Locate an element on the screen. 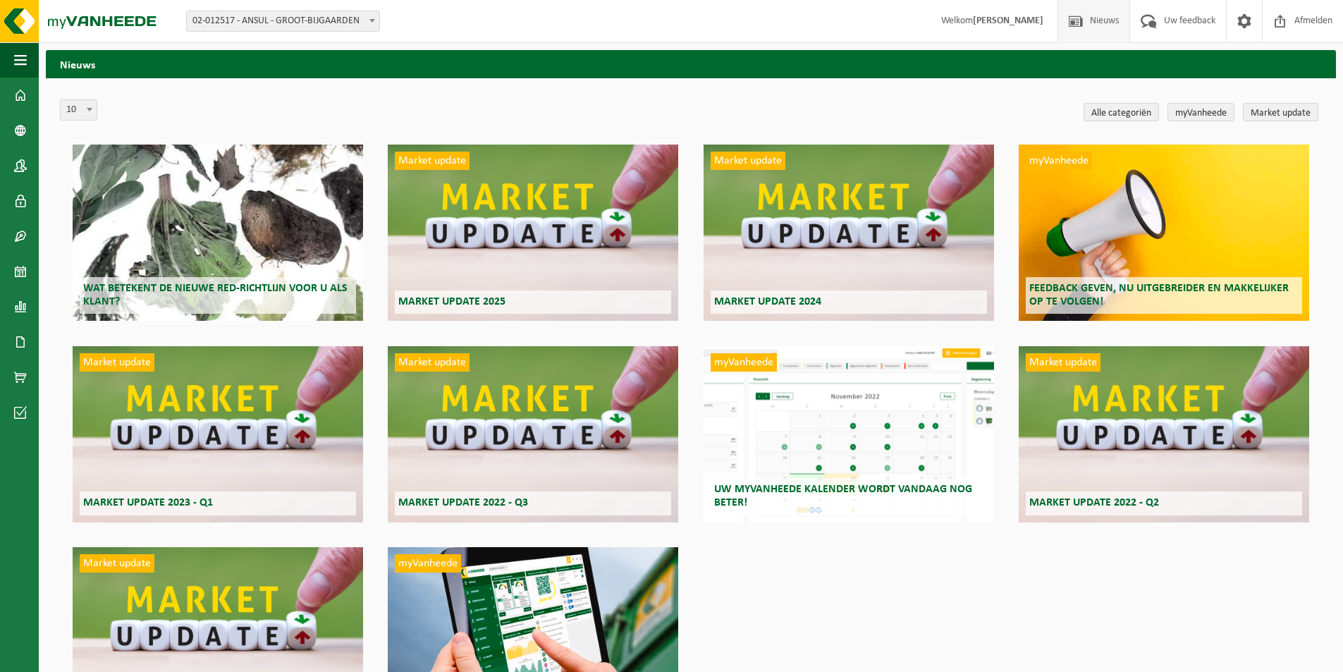 The height and width of the screenshot is (672, 1343). span: Market update 2025 is located at coordinates (452, 302).